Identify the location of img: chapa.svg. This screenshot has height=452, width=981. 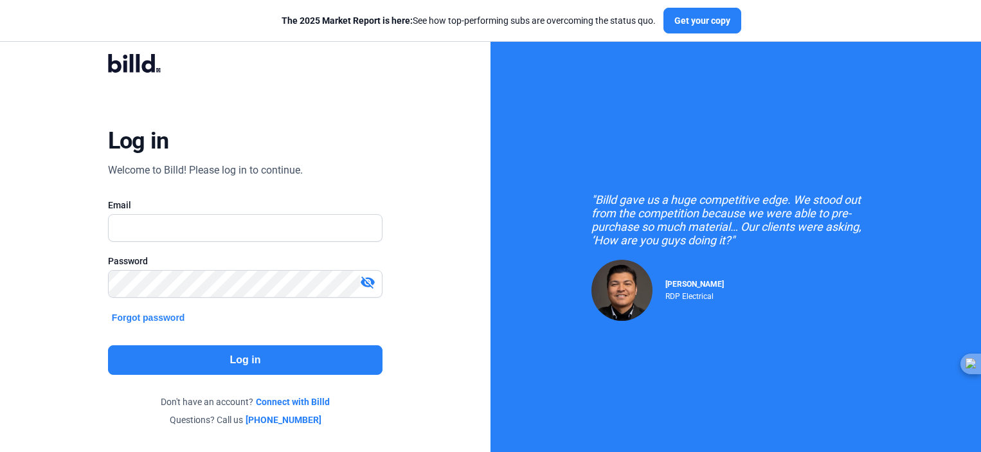
(970, 364).